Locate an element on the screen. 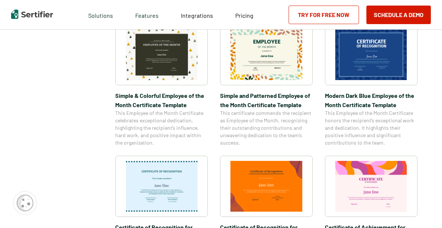  img: Cookie Popup Icon is located at coordinates (25, 202).